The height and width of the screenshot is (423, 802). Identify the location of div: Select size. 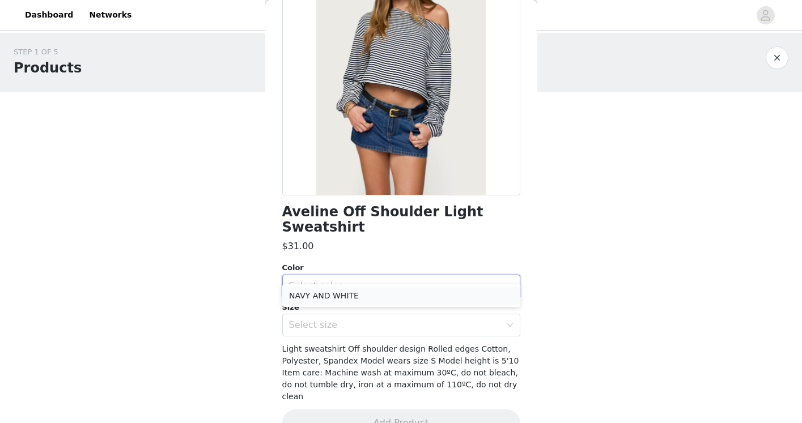
(395, 325).